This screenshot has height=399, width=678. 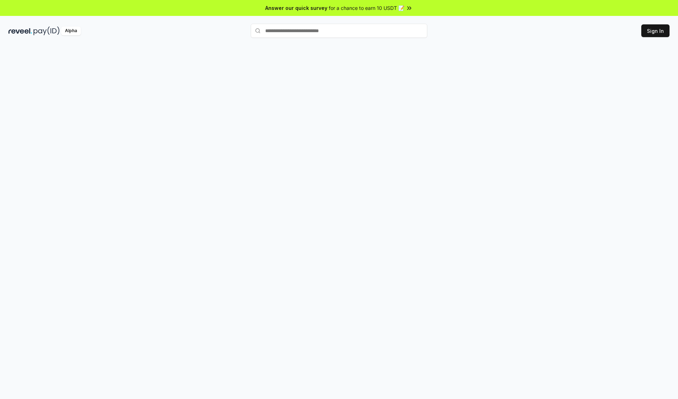 I want to click on button: Sign In, so click(x=655, y=31).